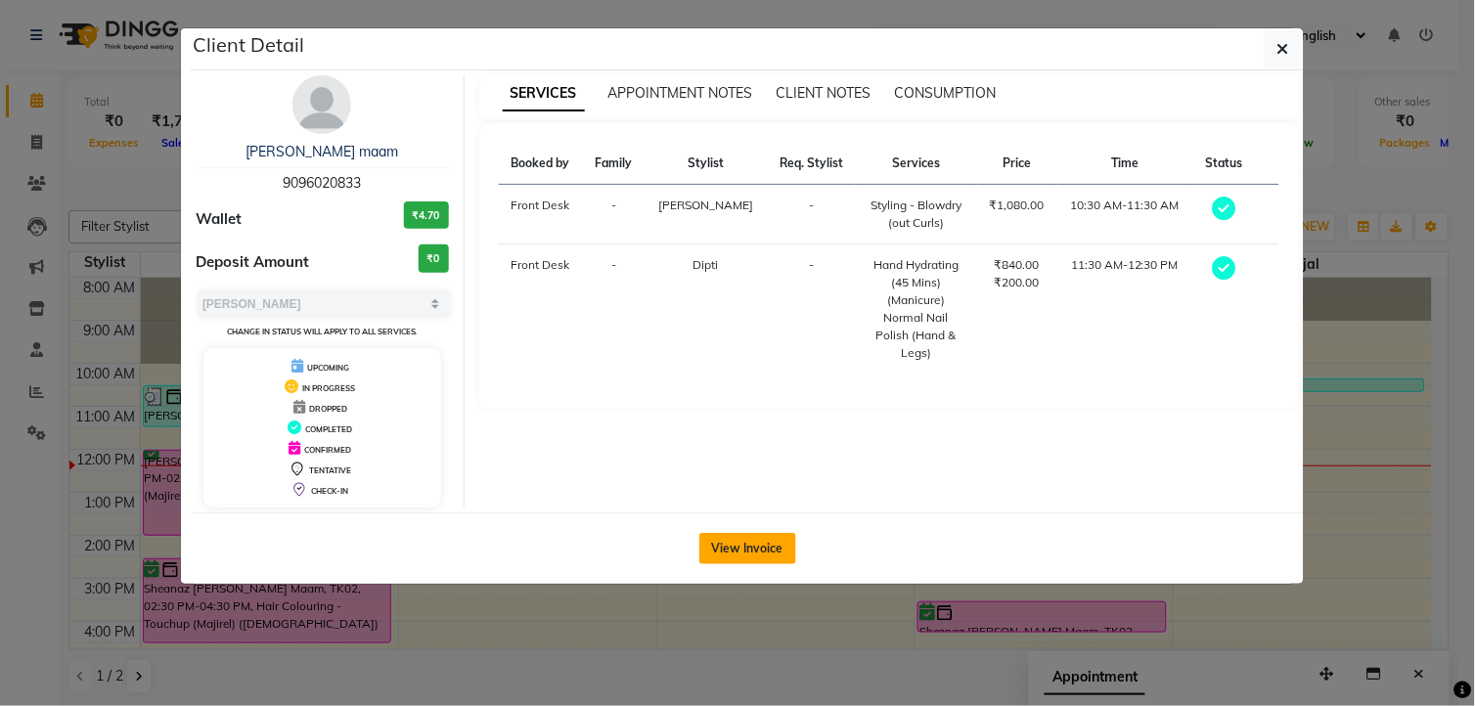 Image resolution: width=1475 pixels, height=706 pixels. I want to click on h3: ₹0, so click(433, 258).